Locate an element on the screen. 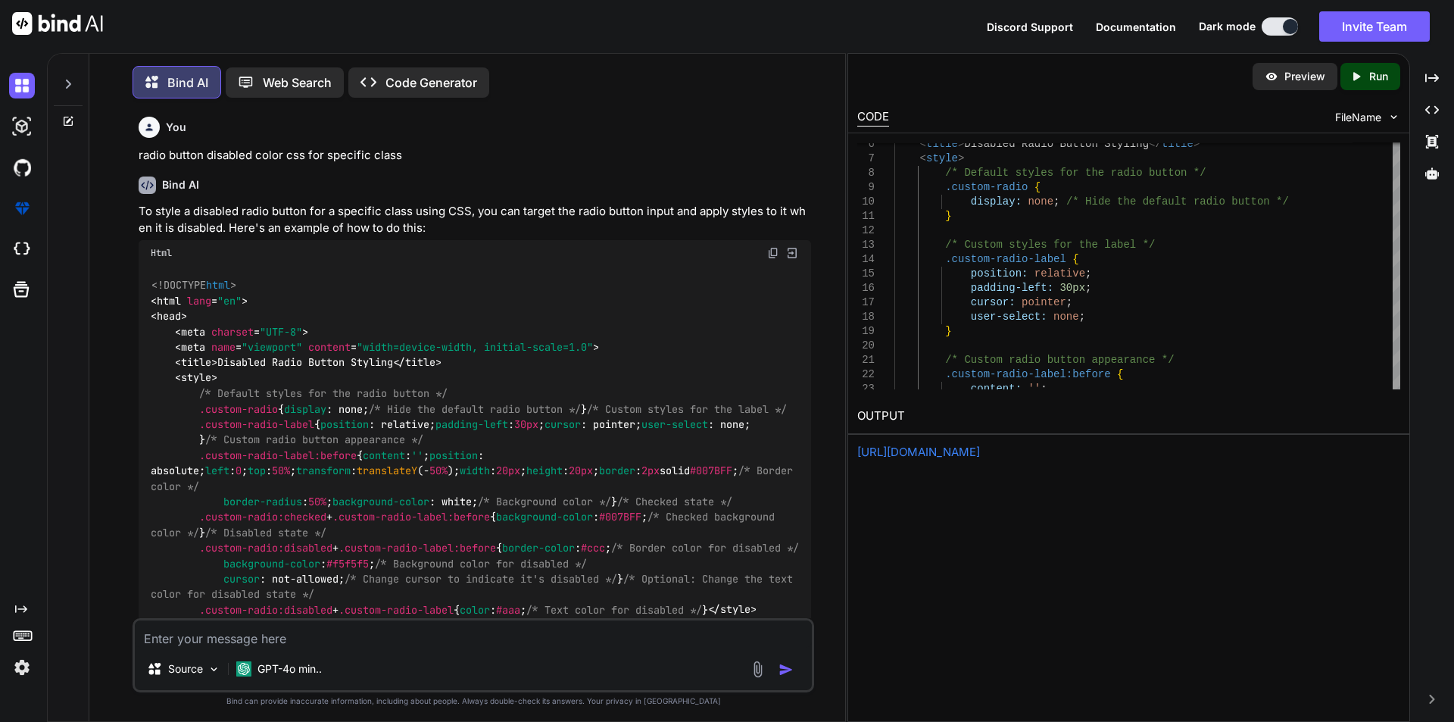 This screenshot has height=722, width=1454. h2: OUTPUT is located at coordinates (1128, 416).